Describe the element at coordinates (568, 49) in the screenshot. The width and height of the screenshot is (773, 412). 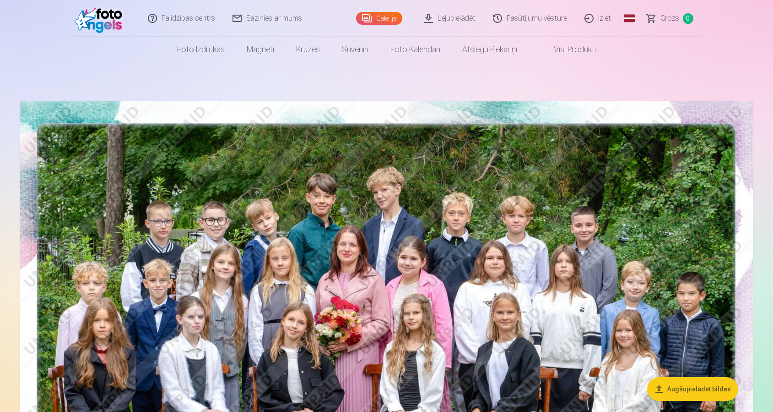
I see `a: Visi produkti` at that location.